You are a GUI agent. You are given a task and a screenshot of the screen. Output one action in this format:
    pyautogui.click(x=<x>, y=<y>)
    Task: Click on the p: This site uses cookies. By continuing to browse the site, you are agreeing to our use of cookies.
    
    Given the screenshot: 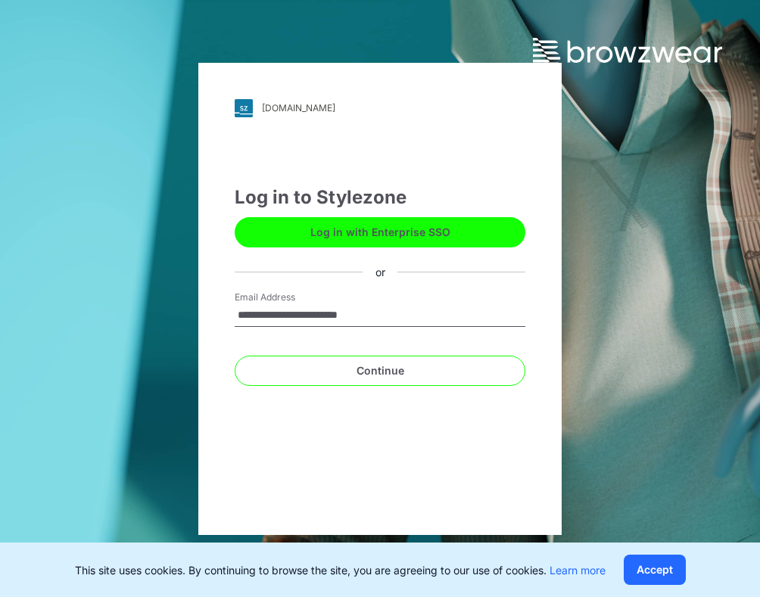 What is the action you would take?
    pyautogui.click(x=340, y=570)
    